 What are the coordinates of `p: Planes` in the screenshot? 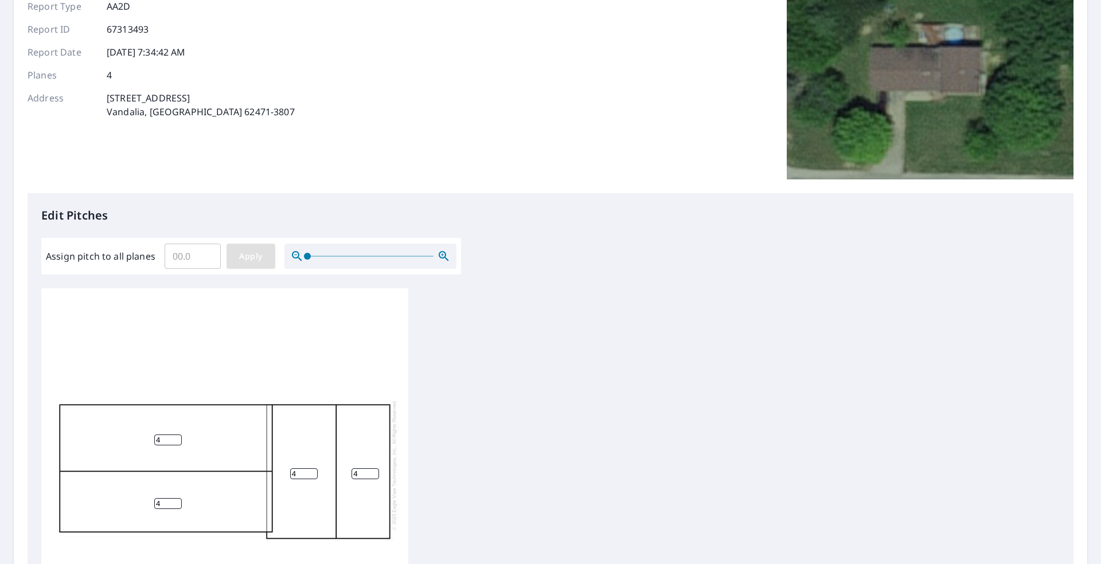 It's located at (62, 75).